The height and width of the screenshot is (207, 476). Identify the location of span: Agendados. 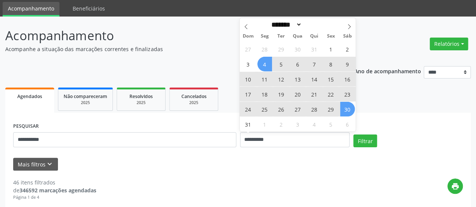
(30, 96).